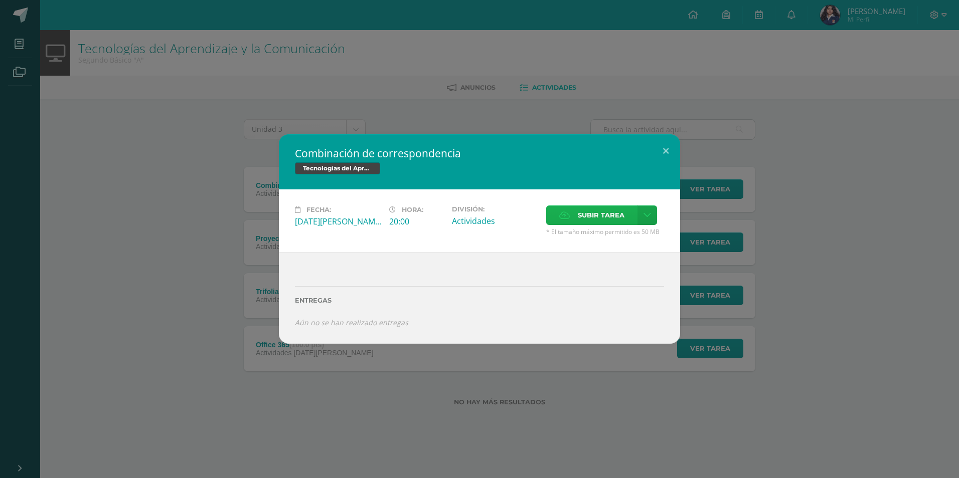 The image size is (959, 478). I want to click on button: Close (Esc), so click(665, 151).